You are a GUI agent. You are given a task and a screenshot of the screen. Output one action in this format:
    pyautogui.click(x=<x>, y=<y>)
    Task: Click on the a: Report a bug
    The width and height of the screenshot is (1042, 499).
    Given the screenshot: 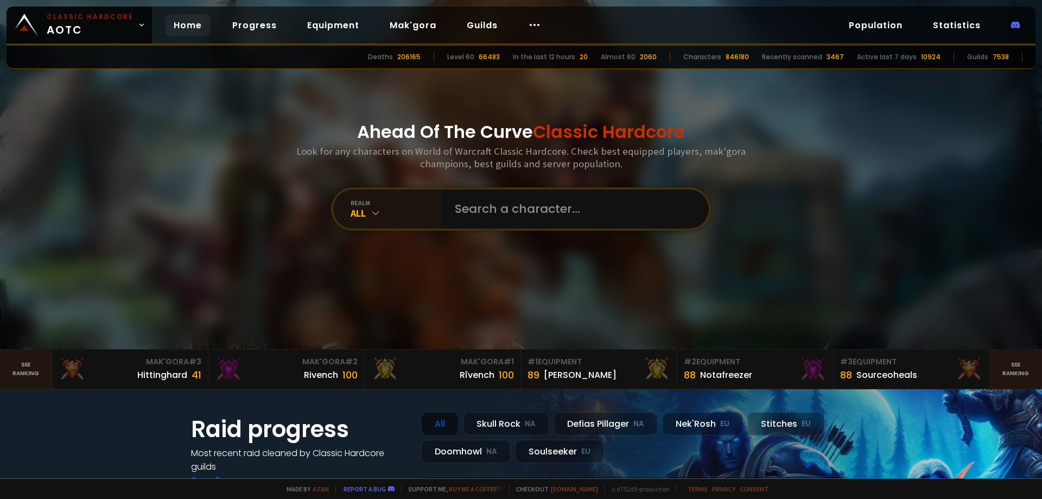 What is the action you would take?
    pyautogui.click(x=365, y=488)
    